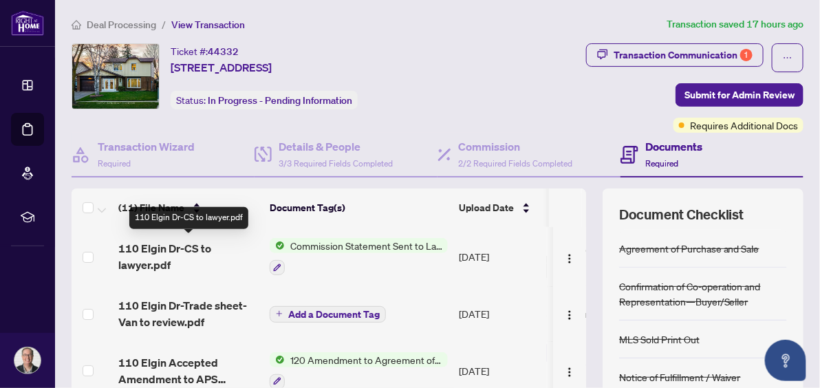 This screenshot has height=388, width=820. What do you see at coordinates (788, 58) in the screenshot?
I see `span: ellipsis` at bounding box center [788, 58].